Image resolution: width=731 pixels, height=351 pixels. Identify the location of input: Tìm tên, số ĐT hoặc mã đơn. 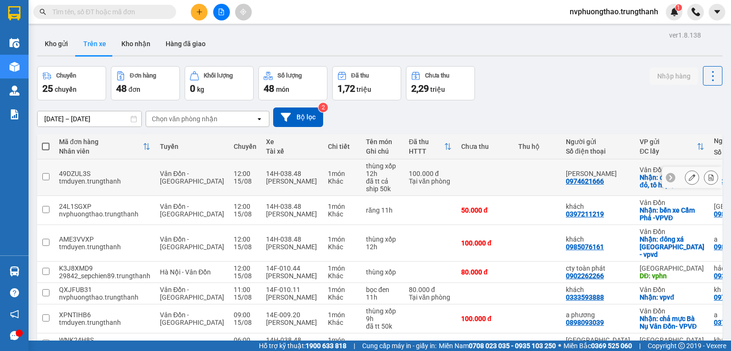
(108, 12).